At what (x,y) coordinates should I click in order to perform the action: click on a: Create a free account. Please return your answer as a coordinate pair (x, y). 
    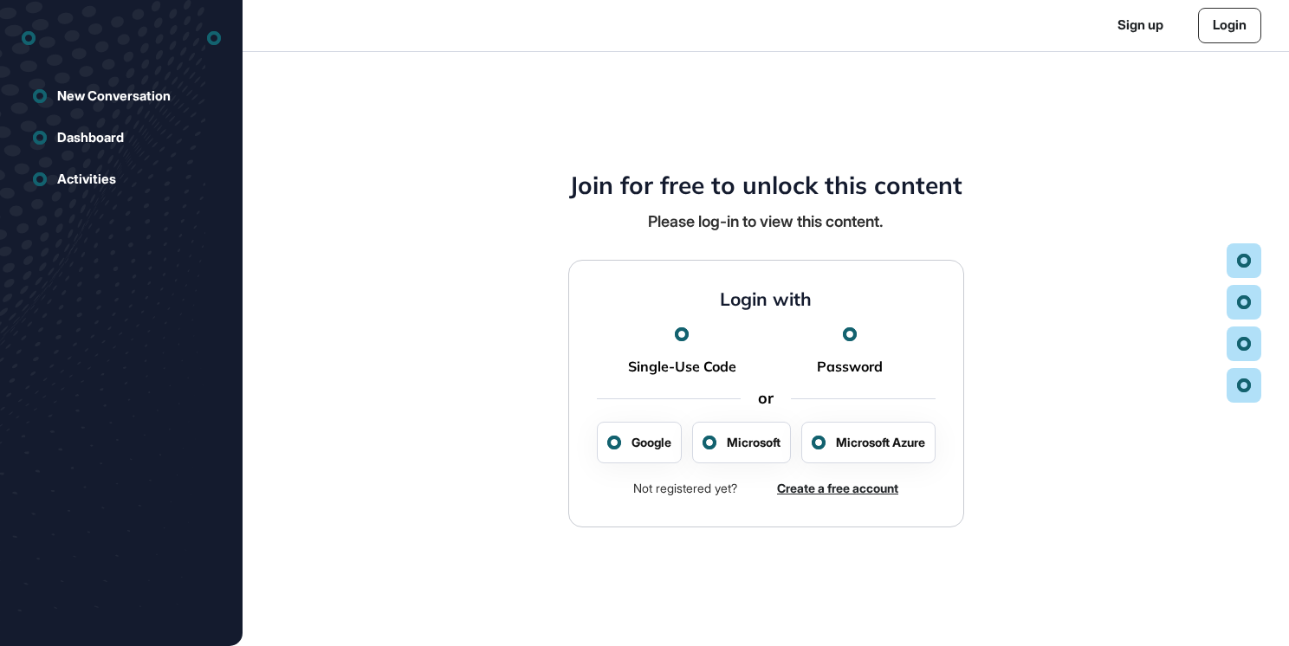
    Looking at the image, I should click on (838, 488).